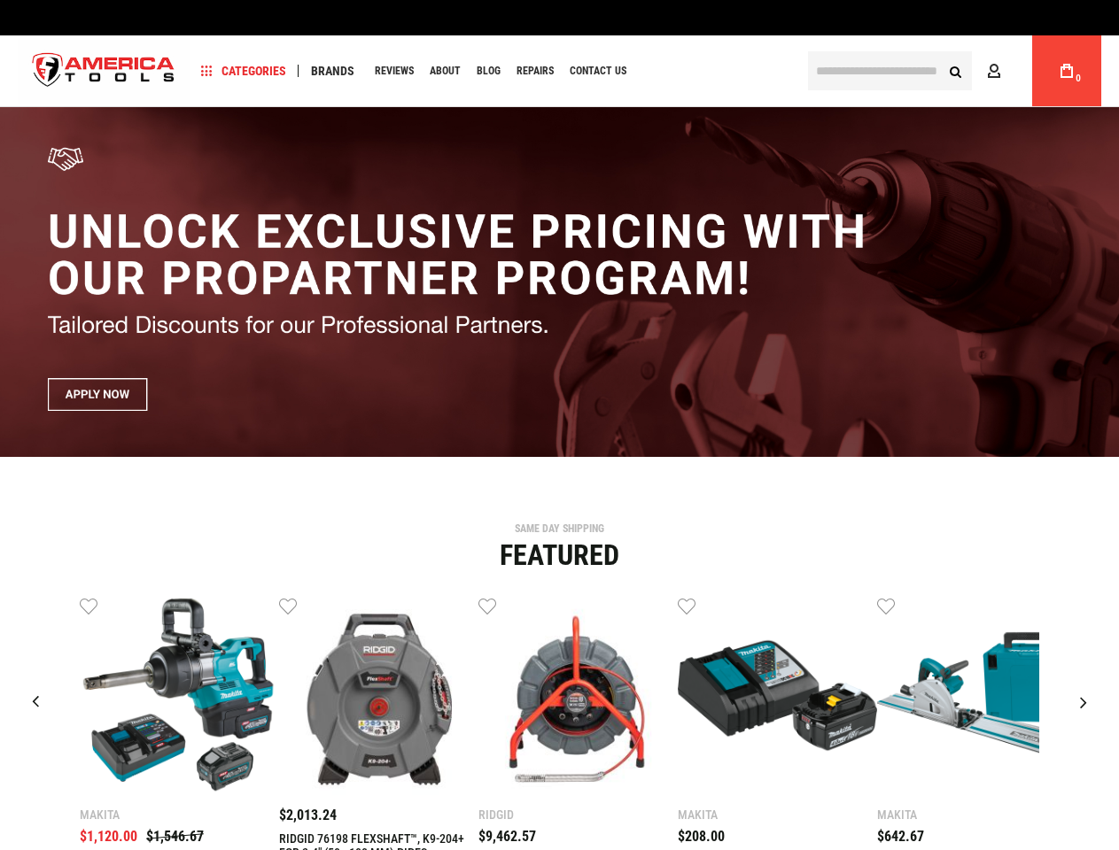 Image resolution: width=1119 pixels, height=850 pixels. Describe the element at coordinates (394, 71) in the screenshot. I see `span: Reviews` at that location.